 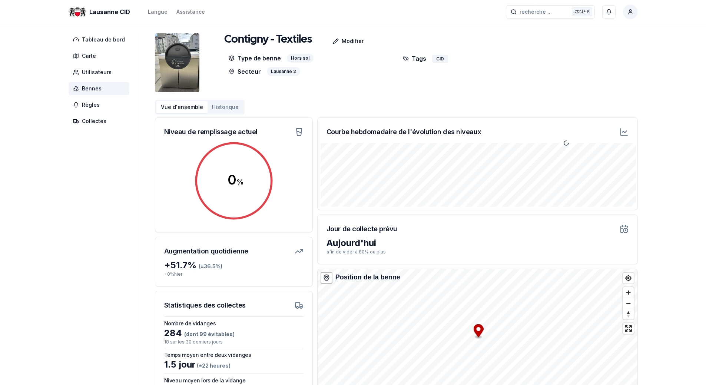 I want to click on button: recherche ...Ctrl+K, so click(x=551, y=12).